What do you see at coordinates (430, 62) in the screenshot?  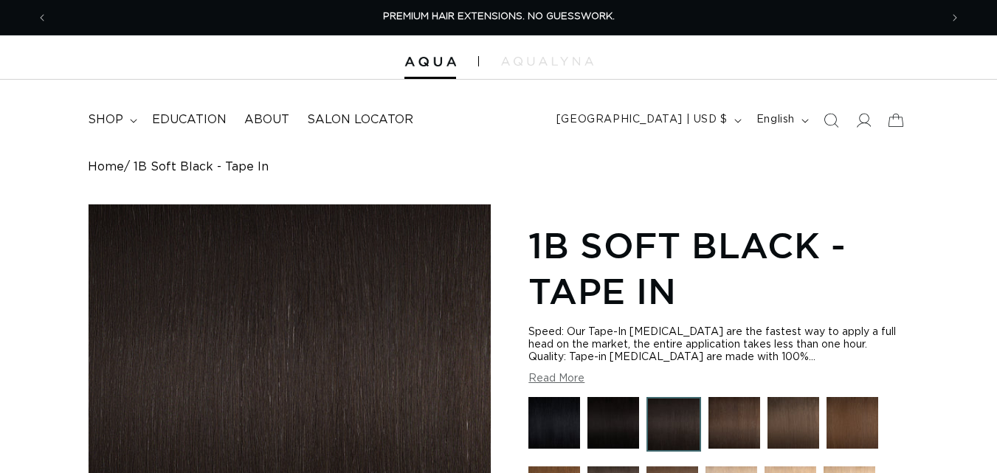 I see `img: Aqua Hair Extensions` at bounding box center [430, 62].